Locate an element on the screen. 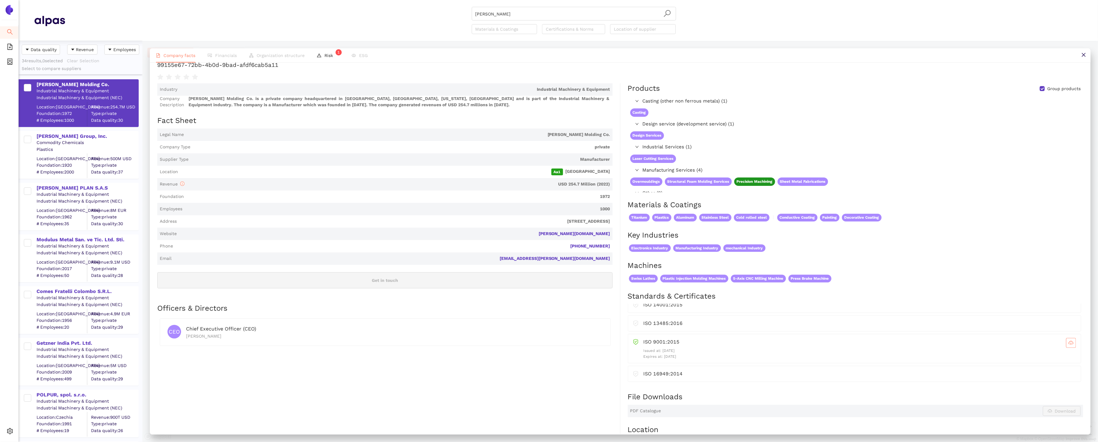 The image size is (1098, 442). span: search is located at coordinates (10, 33).